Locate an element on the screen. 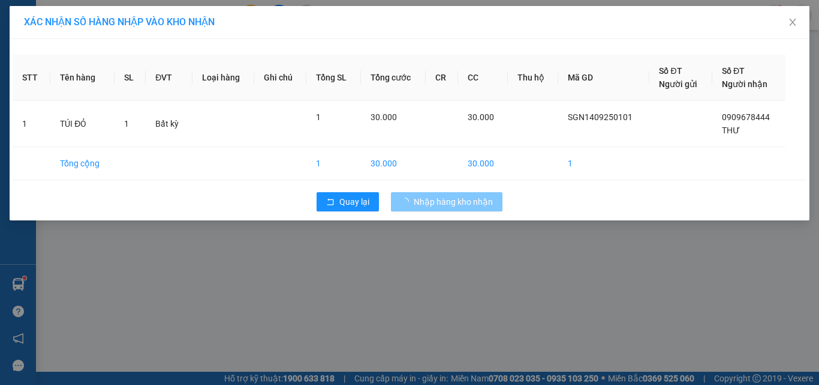  th: Tên hàng is located at coordinates (82, 77).